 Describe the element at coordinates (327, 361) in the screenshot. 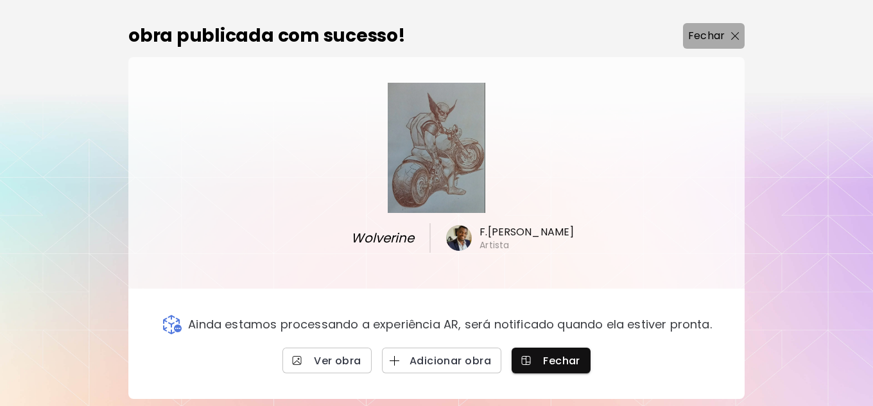

I see `span: Ver obra` at that location.